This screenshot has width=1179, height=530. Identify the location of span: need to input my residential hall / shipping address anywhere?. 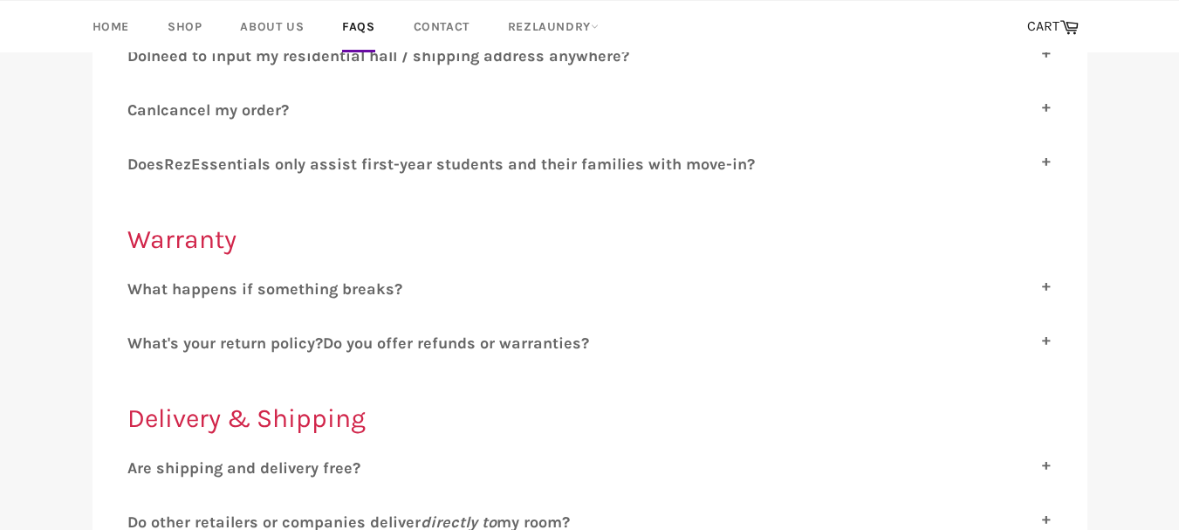
(390, 56).